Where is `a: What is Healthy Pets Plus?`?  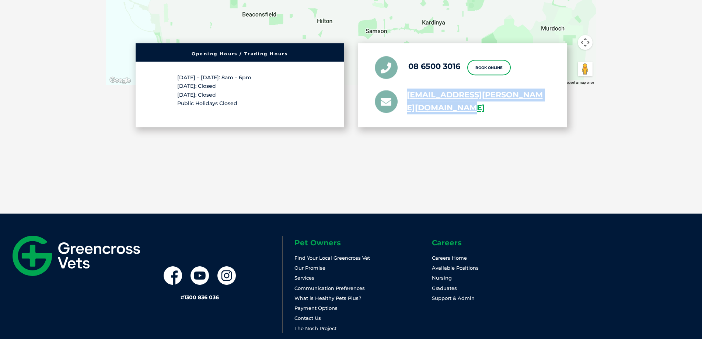 a: What is Healthy Pets Plus? is located at coordinates (328, 298).